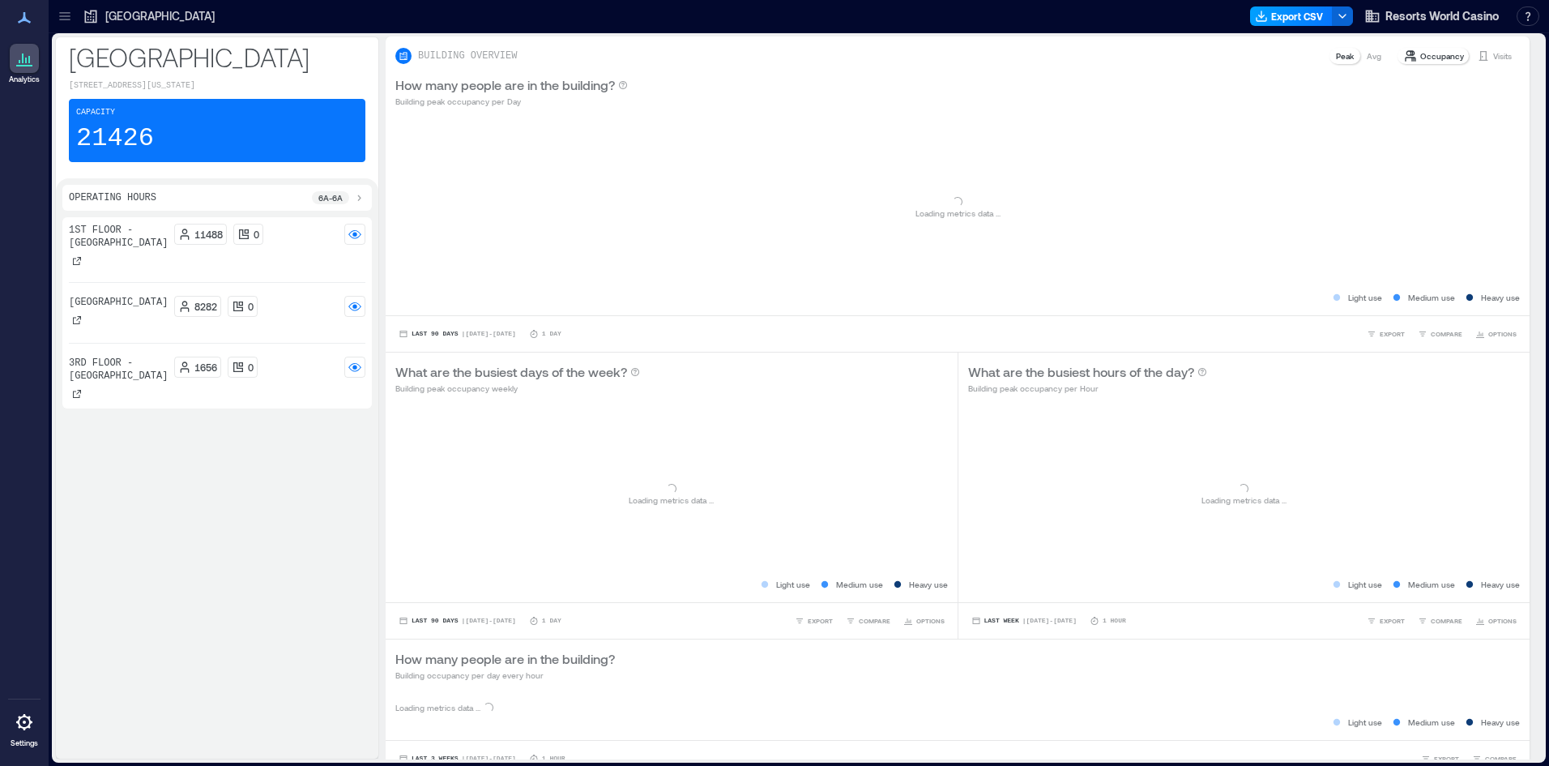 The width and height of the screenshot is (1549, 766). Describe the element at coordinates (24, 64) in the screenshot. I see `a: Analytics` at that location.